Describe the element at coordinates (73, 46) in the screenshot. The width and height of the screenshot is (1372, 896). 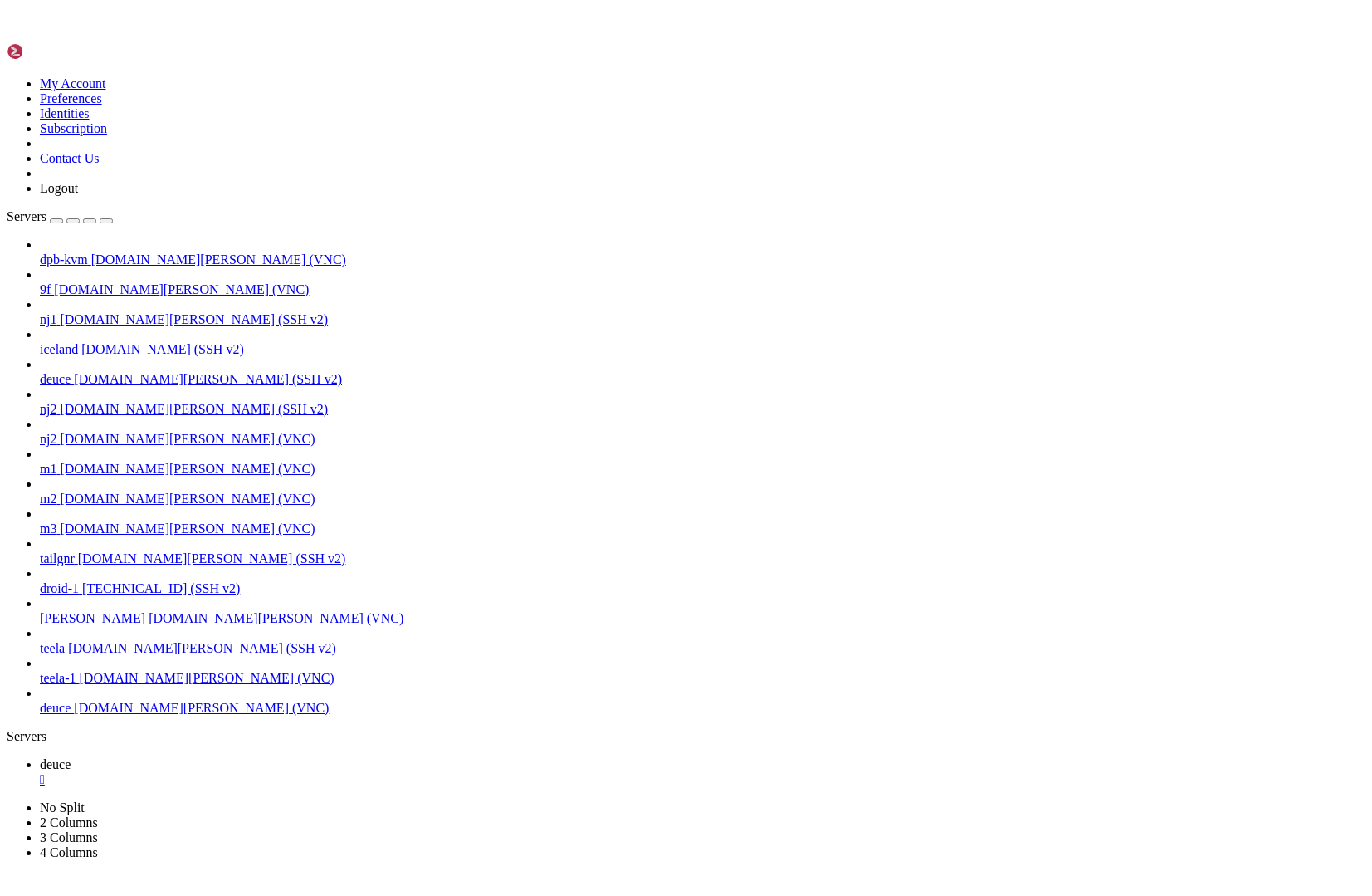
I see `a: My Account` at that location.